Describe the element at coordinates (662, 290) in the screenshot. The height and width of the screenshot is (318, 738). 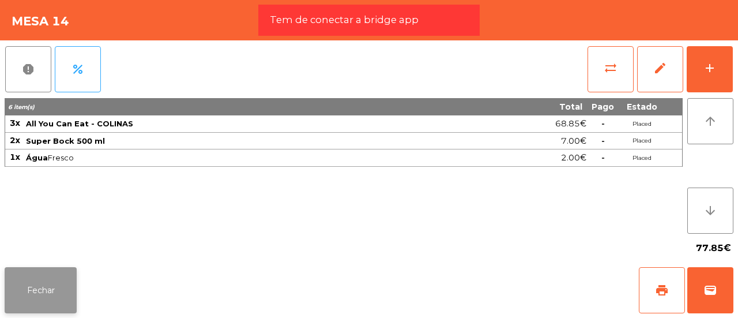
I see `span: print` at that location.